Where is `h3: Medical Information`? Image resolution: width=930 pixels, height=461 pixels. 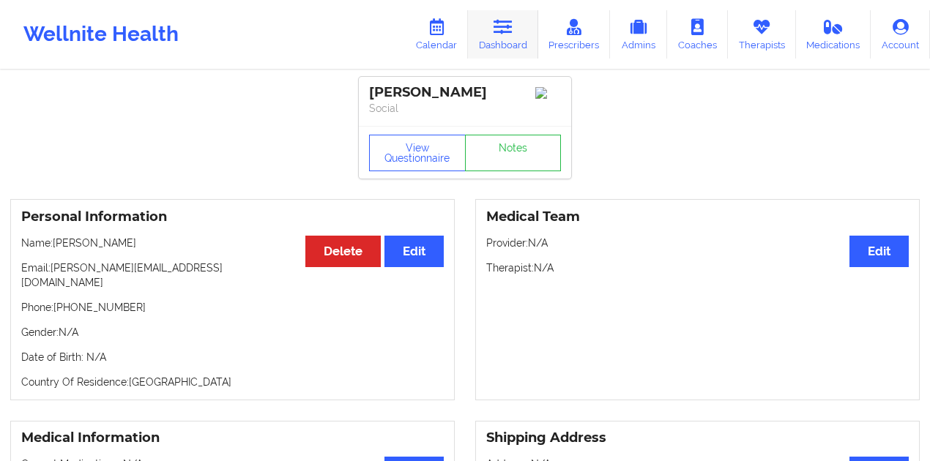
h3: Medical Information is located at coordinates (232, 438).